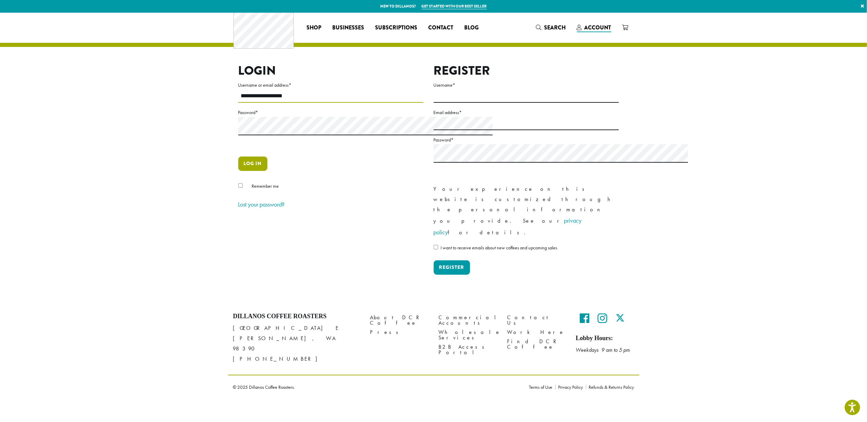 The width and height of the screenshot is (867, 422). What do you see at coordinates (526, 71) in the screenshot?
I see `h2: Register` at bounding box center [526, 71].